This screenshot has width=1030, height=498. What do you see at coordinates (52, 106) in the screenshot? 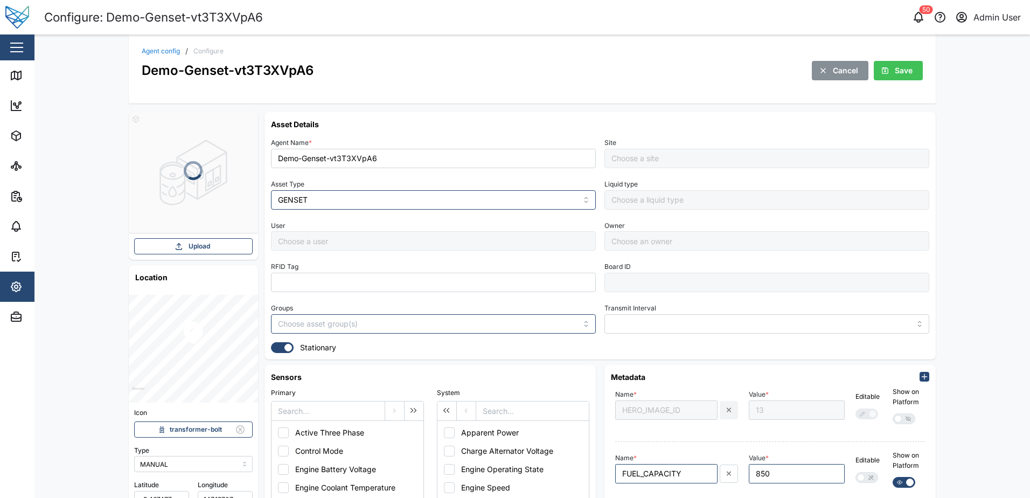
I see `div: Dashboard` at bounding box center [52, 106].